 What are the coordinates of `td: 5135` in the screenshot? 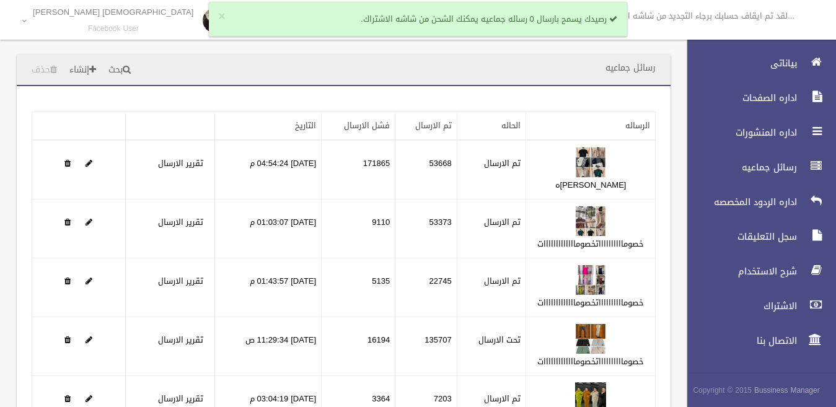 It's located at (358, 288).